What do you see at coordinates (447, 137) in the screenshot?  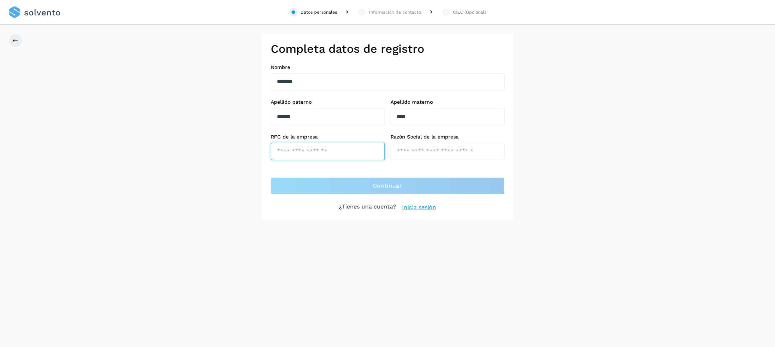 I see `label: Razón Social de la empresa` at bounding box center [447, 137].